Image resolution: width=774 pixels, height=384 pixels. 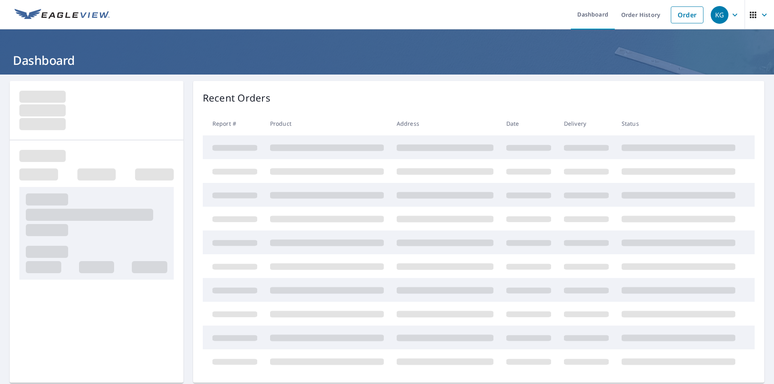 What do you see at coordinates (678, 123) in the screenshot?
I see `th: Status` at bounding box center [678, 123].